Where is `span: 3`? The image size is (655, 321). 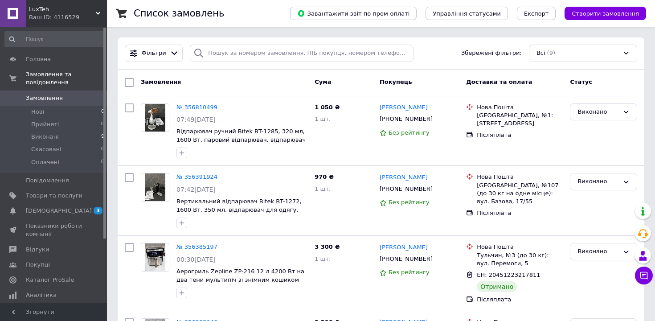
span: 3 is located at coordinates (98, 210).